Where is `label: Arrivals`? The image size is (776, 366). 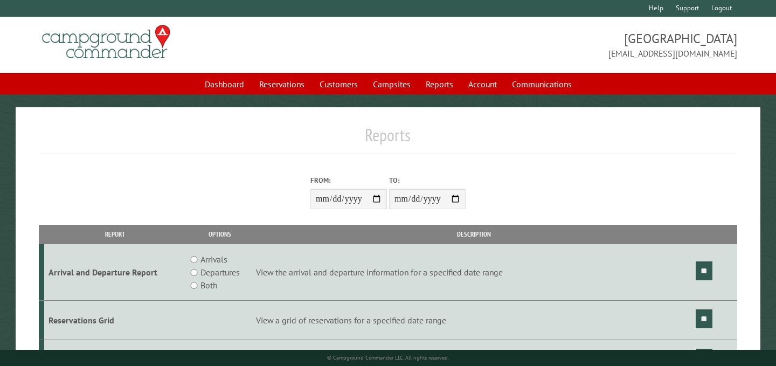
label: Arrivals is located at coordinates (214, 259).